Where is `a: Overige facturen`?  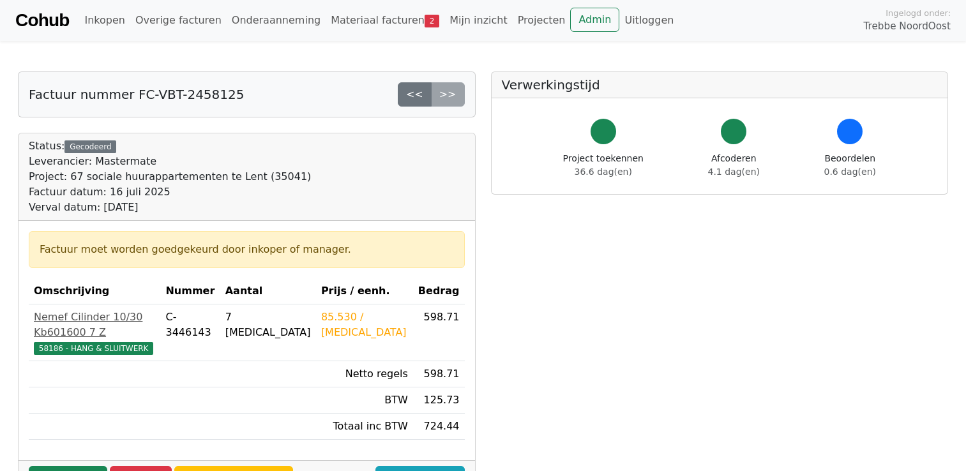
a: Overige facturen is located at coordinates (178, 20).